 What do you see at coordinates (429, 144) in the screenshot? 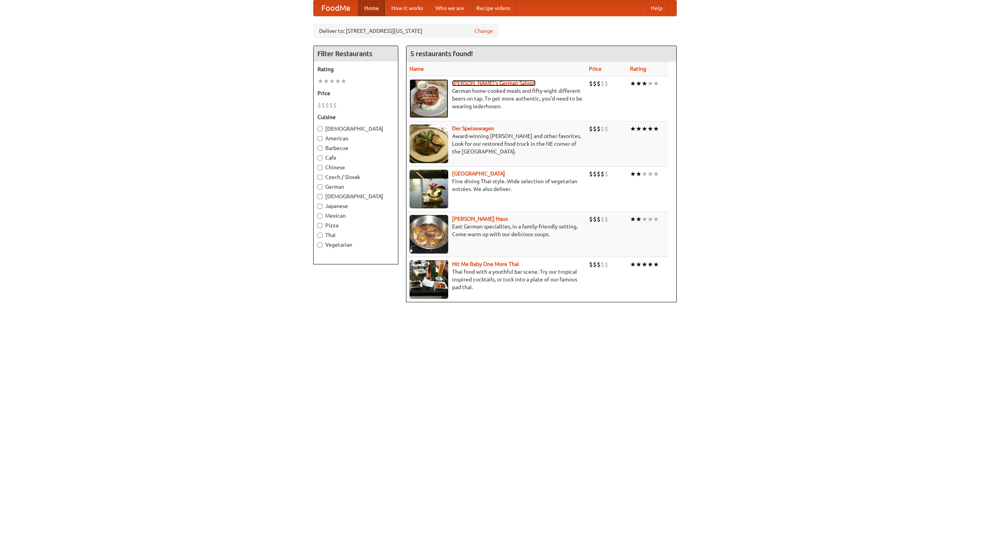
I see `img: speisewagen.jpg` at bounding box center [429, 144].